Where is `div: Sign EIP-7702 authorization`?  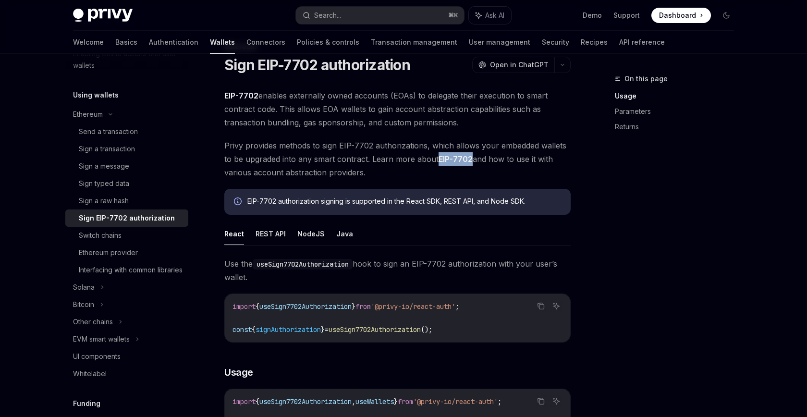 div: Sign EIP-7702 authorization is located at coordinates (127, 218).